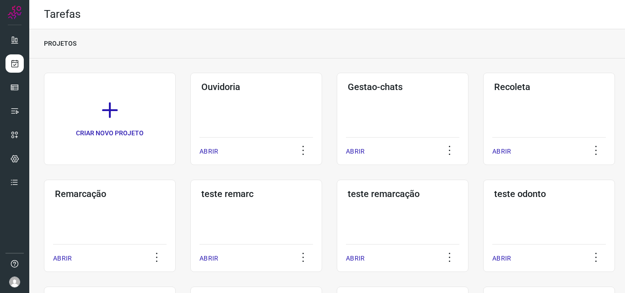  What do you see at coordinates (256, 194) in the screenshot?
I see `h3: teste remarc` at bounding box center [256, 194].